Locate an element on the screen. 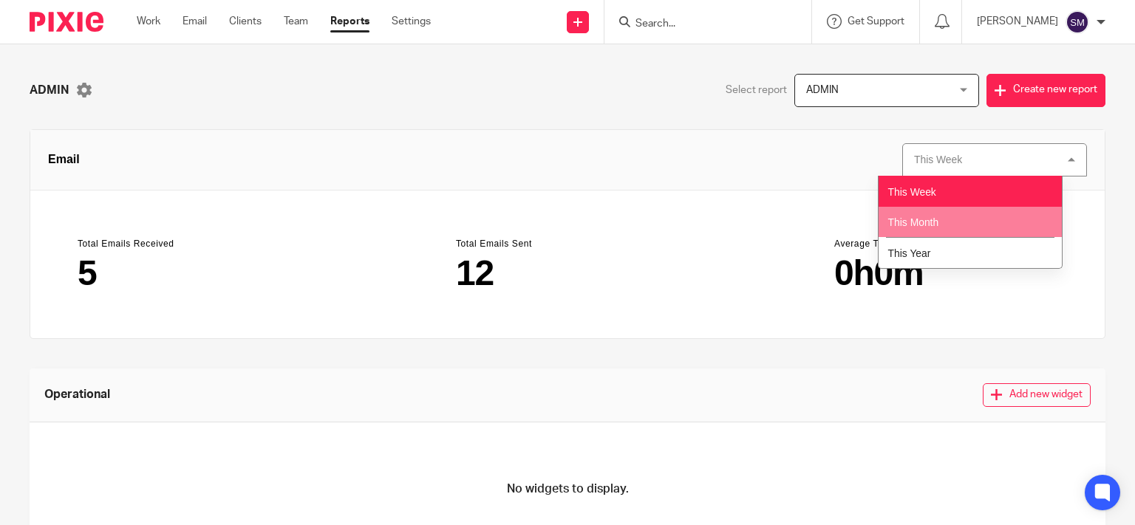 This screenshot has width=1135, height=525. a: Email is located at coordinates (194, 21).